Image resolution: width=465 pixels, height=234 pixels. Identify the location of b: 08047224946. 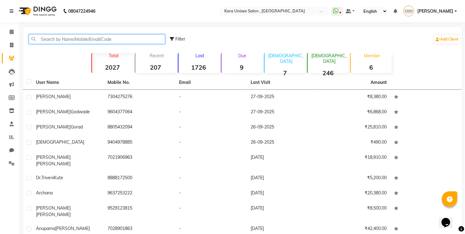
(82, 11).